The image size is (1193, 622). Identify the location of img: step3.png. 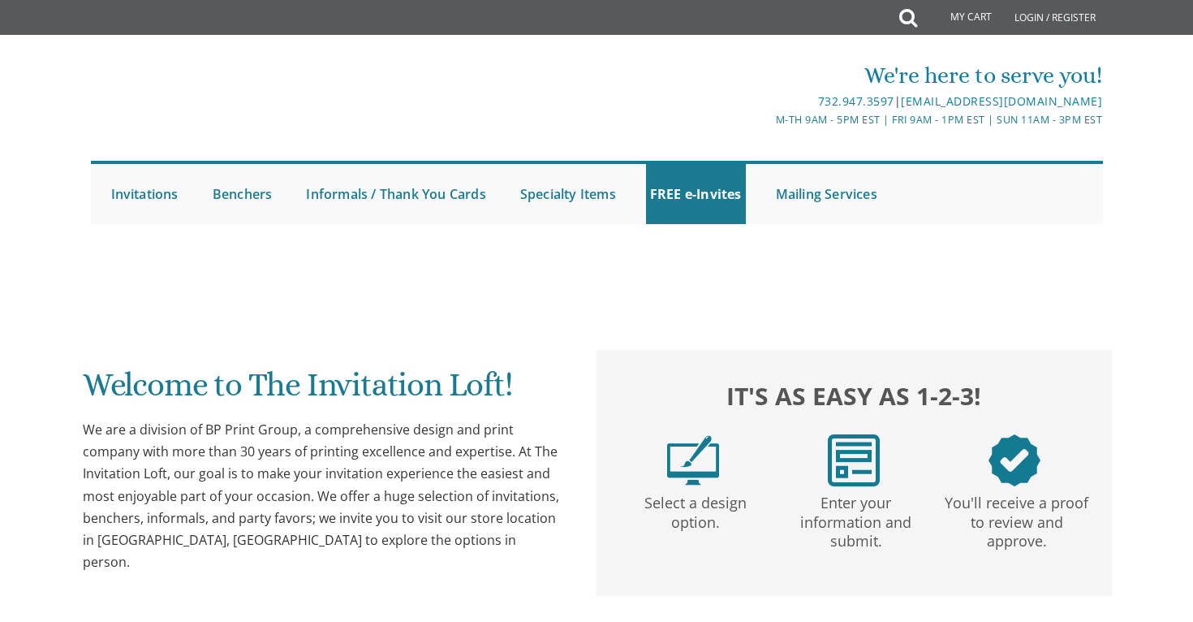
(1015, 460).